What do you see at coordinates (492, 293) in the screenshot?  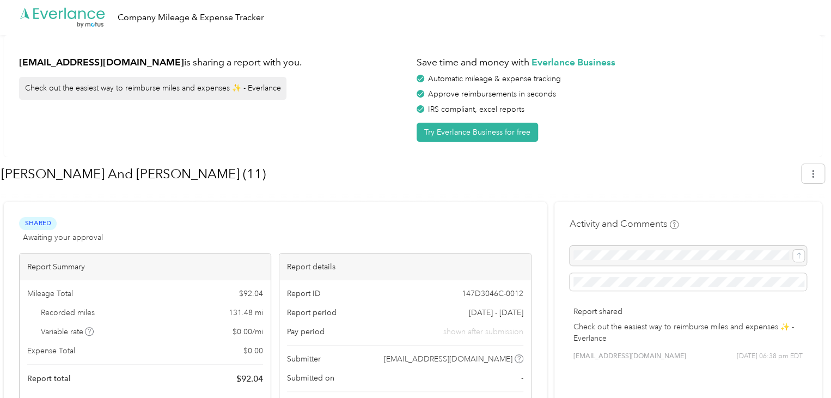 I see `span: 147D3046C-0012` at bounding box center [492, 293].